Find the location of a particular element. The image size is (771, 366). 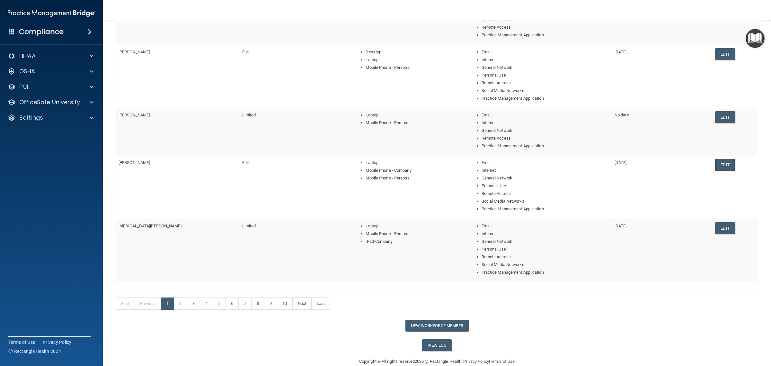

a: HIPAA is located at coordinates (50, 56).